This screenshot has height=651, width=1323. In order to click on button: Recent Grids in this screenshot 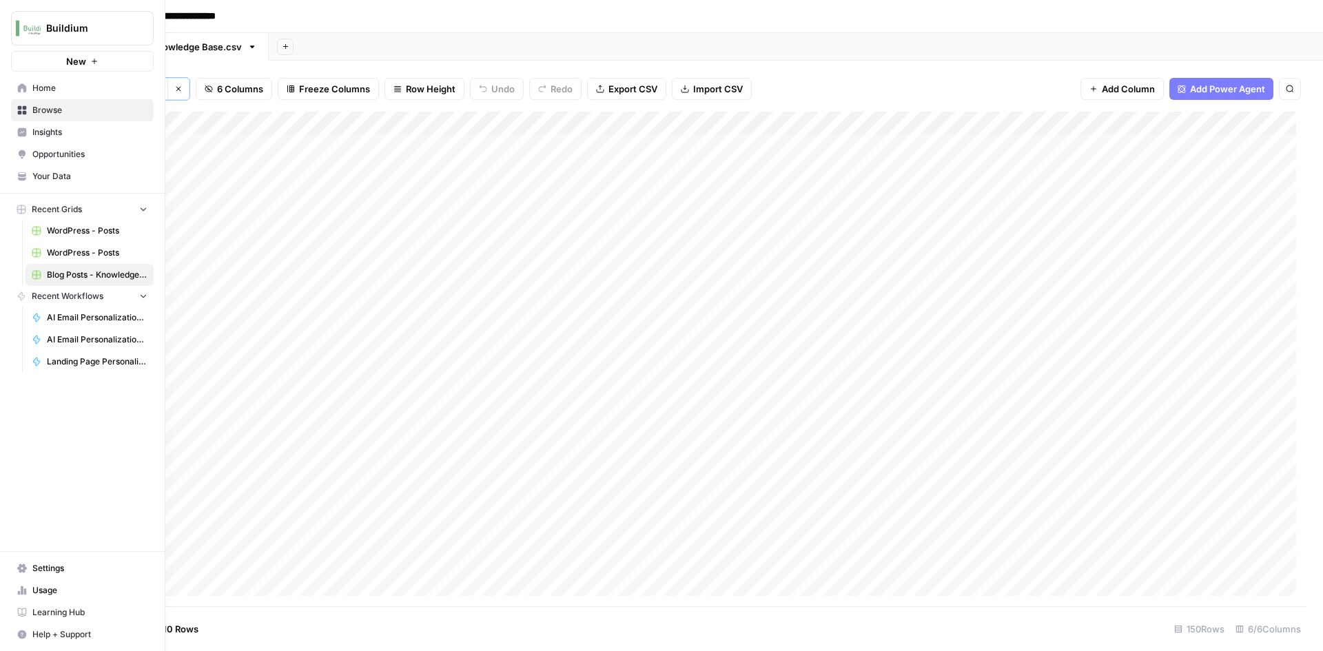, I will do `click(82, 209)`.